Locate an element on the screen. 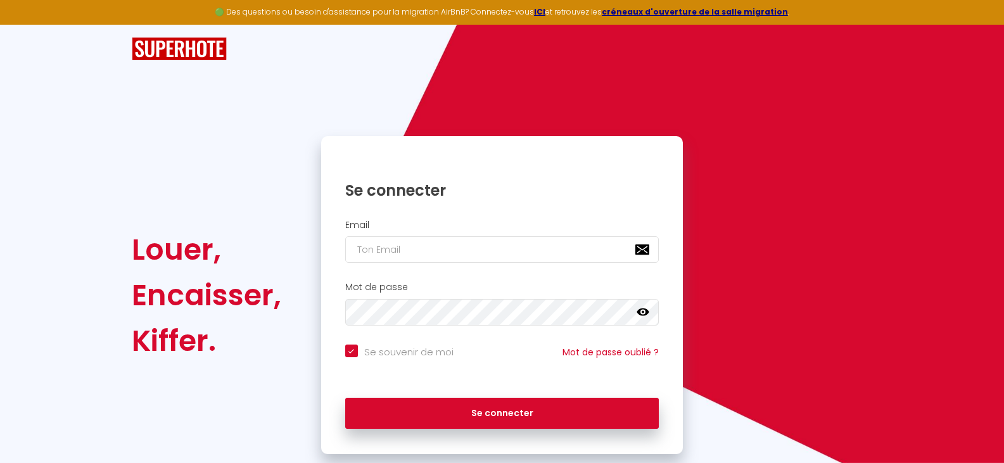 This screenshot has width=1004, height=463. div: Kiffer. is located at coordinates (206, 341).